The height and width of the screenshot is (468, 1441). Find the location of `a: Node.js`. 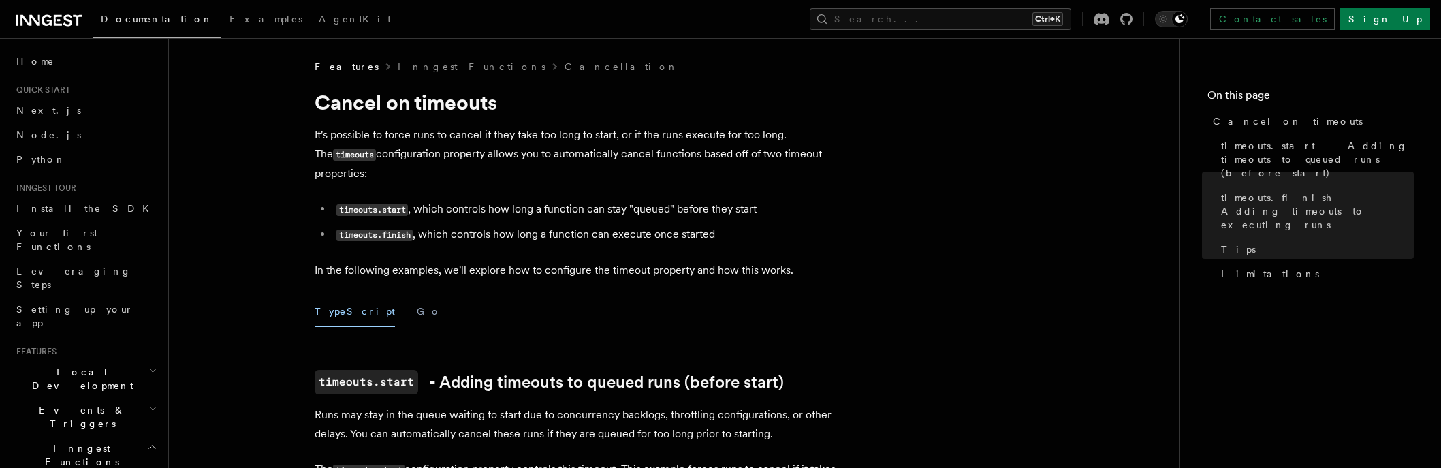

a: Node.js is located at coordinates (85, 135).